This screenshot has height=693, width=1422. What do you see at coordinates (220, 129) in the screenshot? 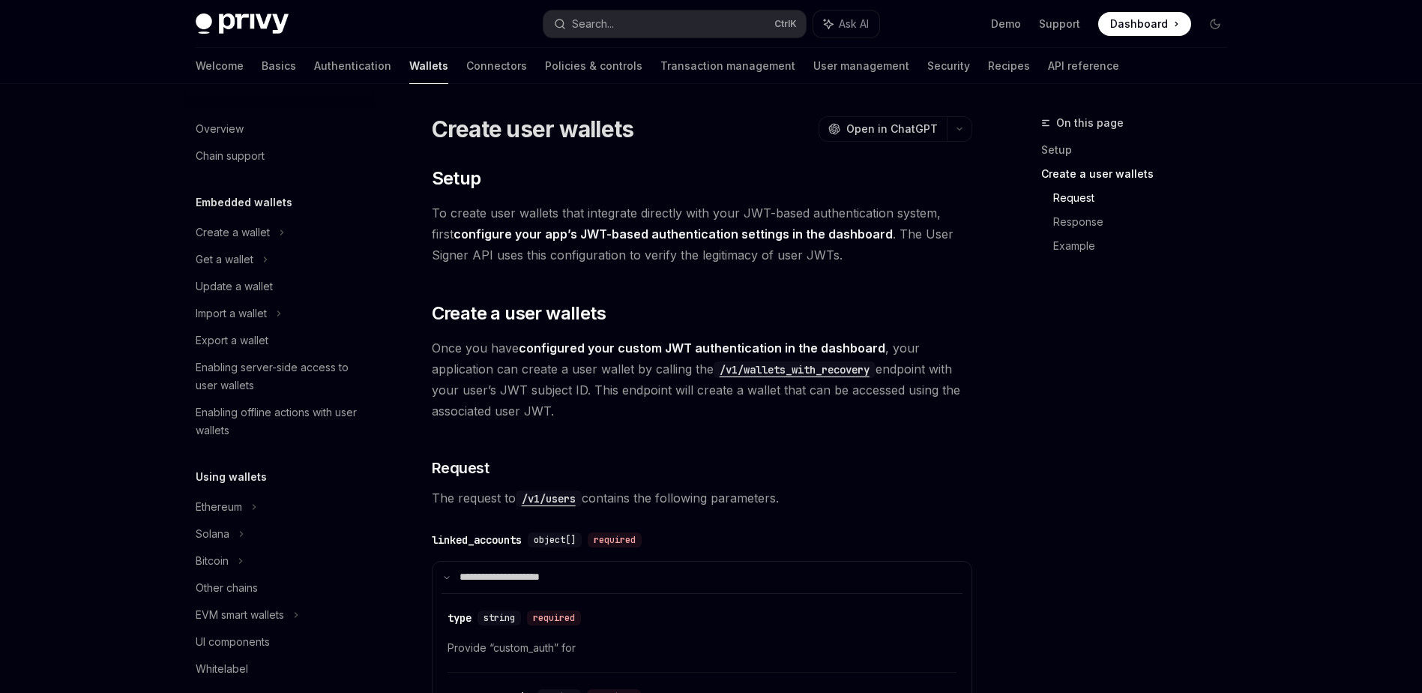
I see `div: Overview` at bounding box center [220, 129].